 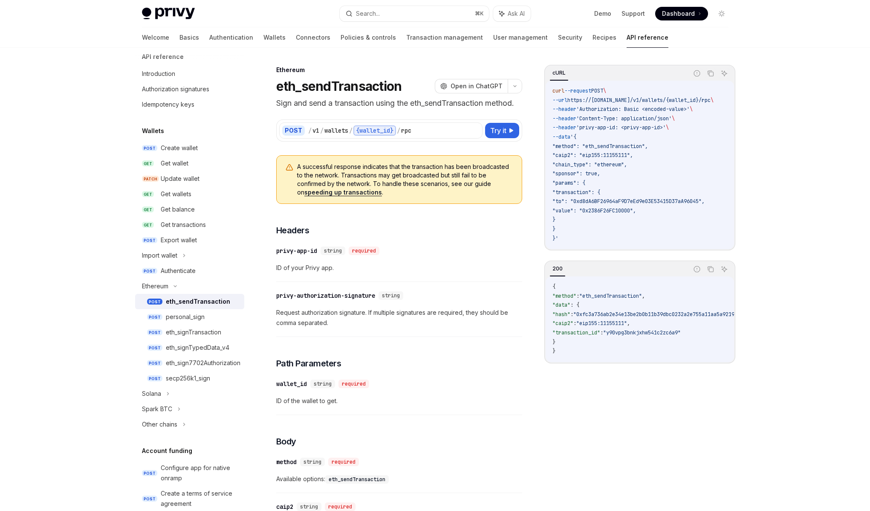 I want to click on div: v1, so click(x=316, y=130).